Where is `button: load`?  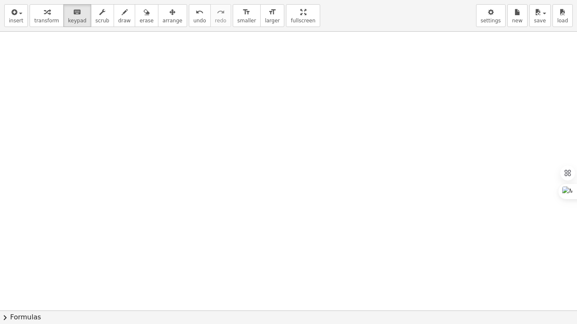
button: load is located at coordinates (562, 16).